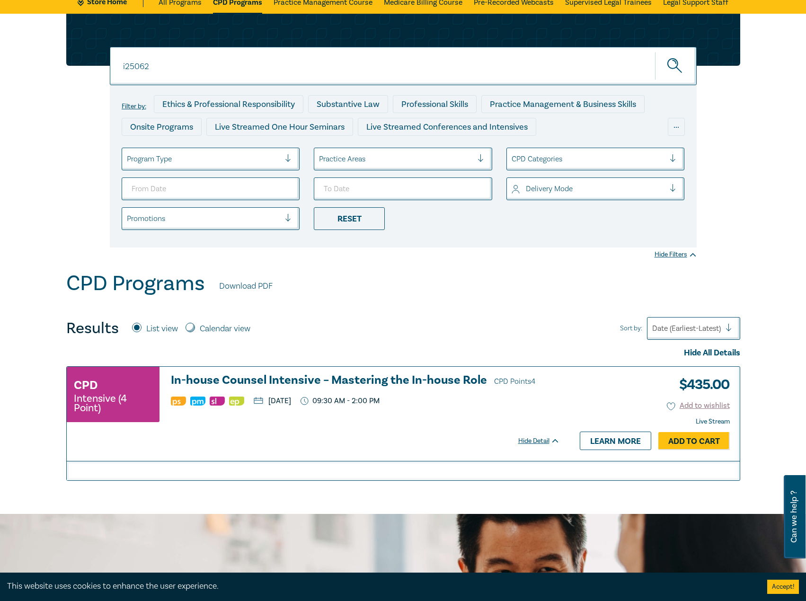 The height and width of the screenshot is (601, 806). Describe the element at coordinates (545, 441) in the screenshot. I see `div: Hide Detail` at that location.